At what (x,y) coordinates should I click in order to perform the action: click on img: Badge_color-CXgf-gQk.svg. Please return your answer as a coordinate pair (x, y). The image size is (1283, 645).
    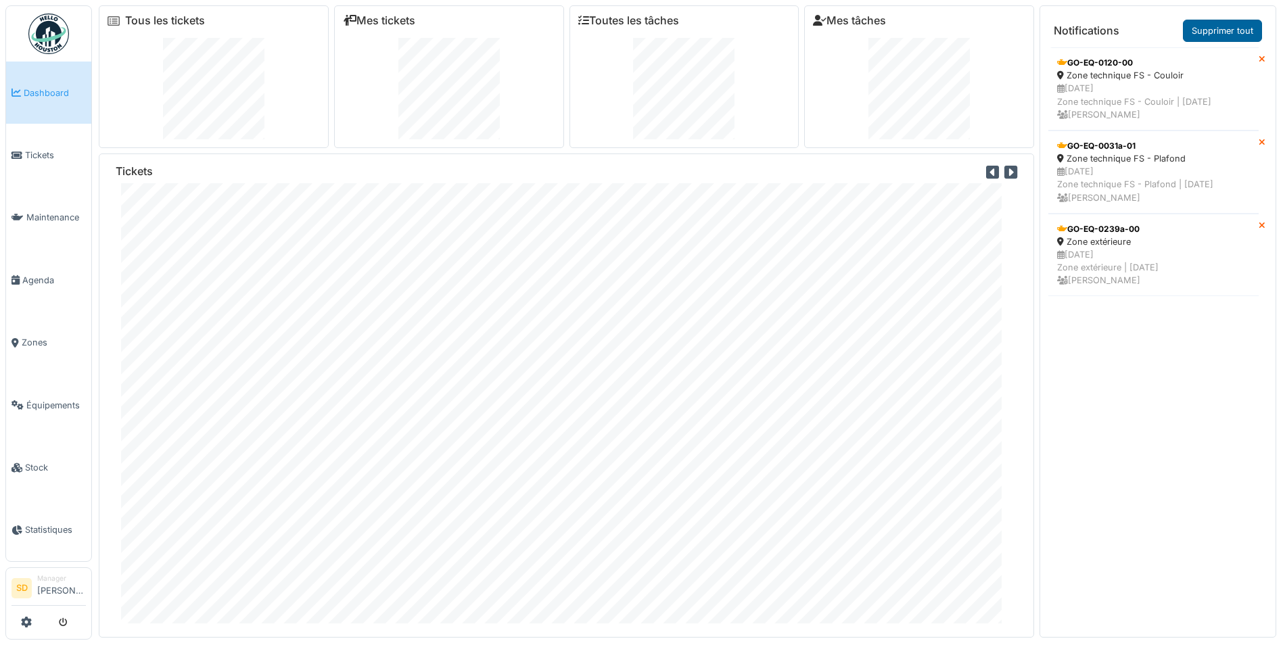
    Looking at the image, I should click on (49, 34).